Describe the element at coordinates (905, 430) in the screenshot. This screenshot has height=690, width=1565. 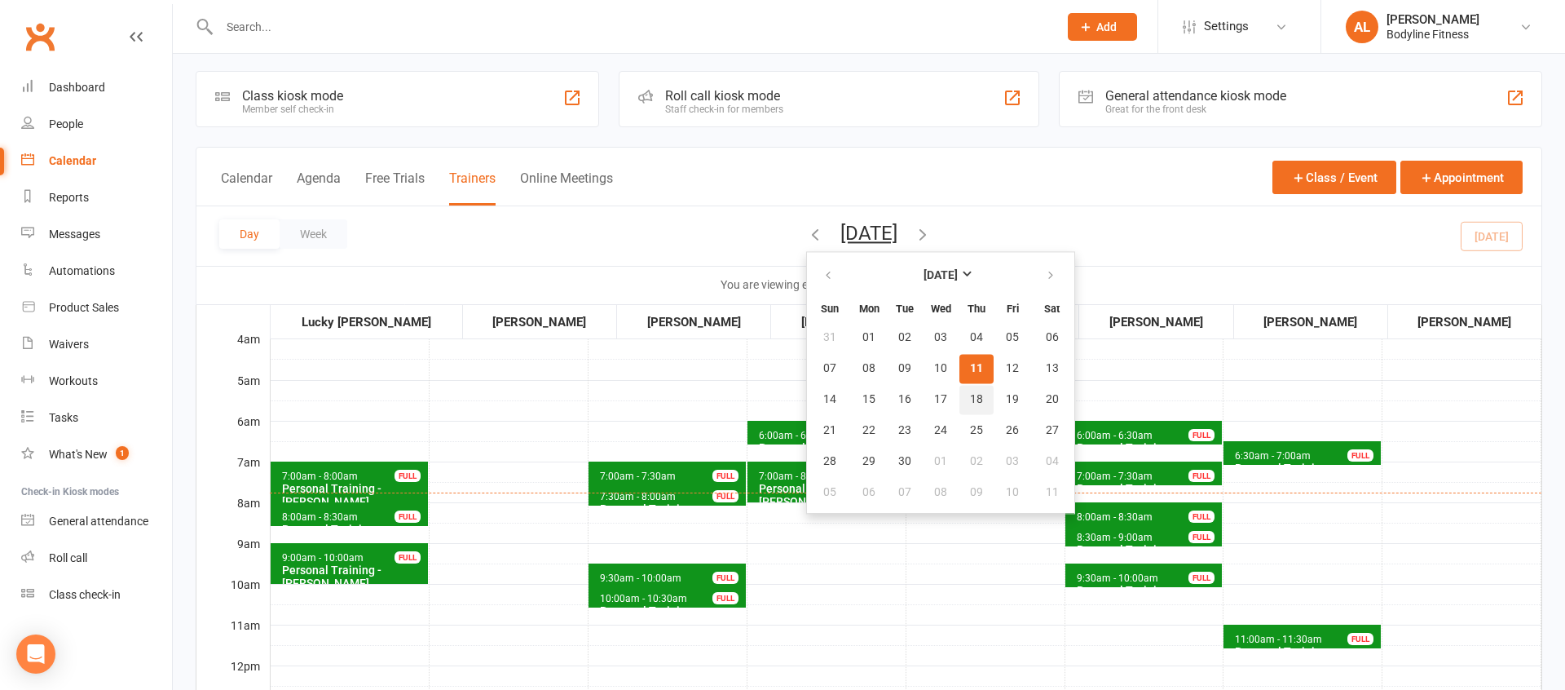
I see `span: 23` at that location.